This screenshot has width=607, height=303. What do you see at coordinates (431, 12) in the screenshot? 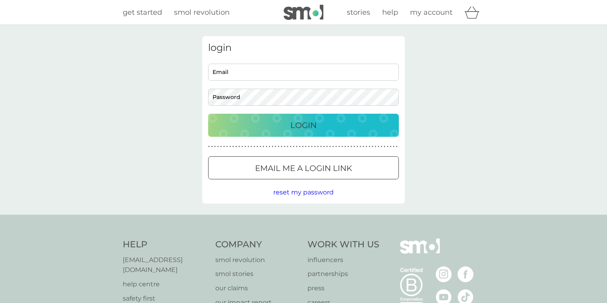
I see `span: my account` at bounding box center [431, 12].